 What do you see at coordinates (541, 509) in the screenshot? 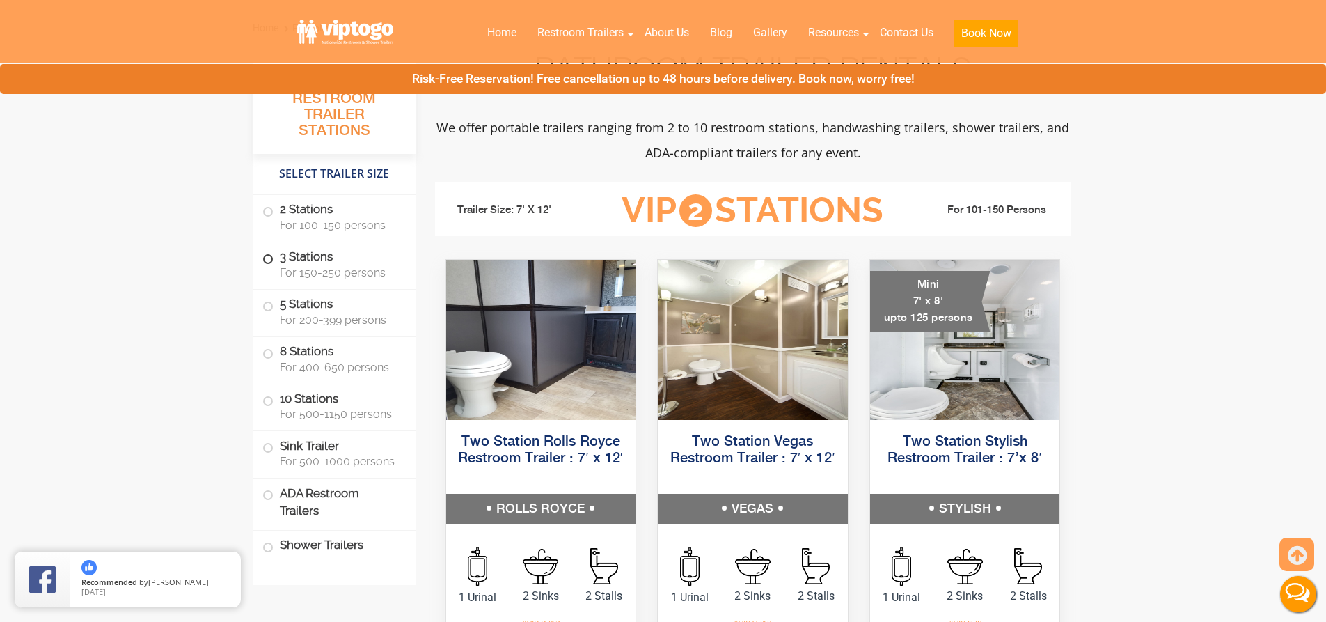
I see `h5: ROLLS ROYCE` at bounding box center [541, 509].